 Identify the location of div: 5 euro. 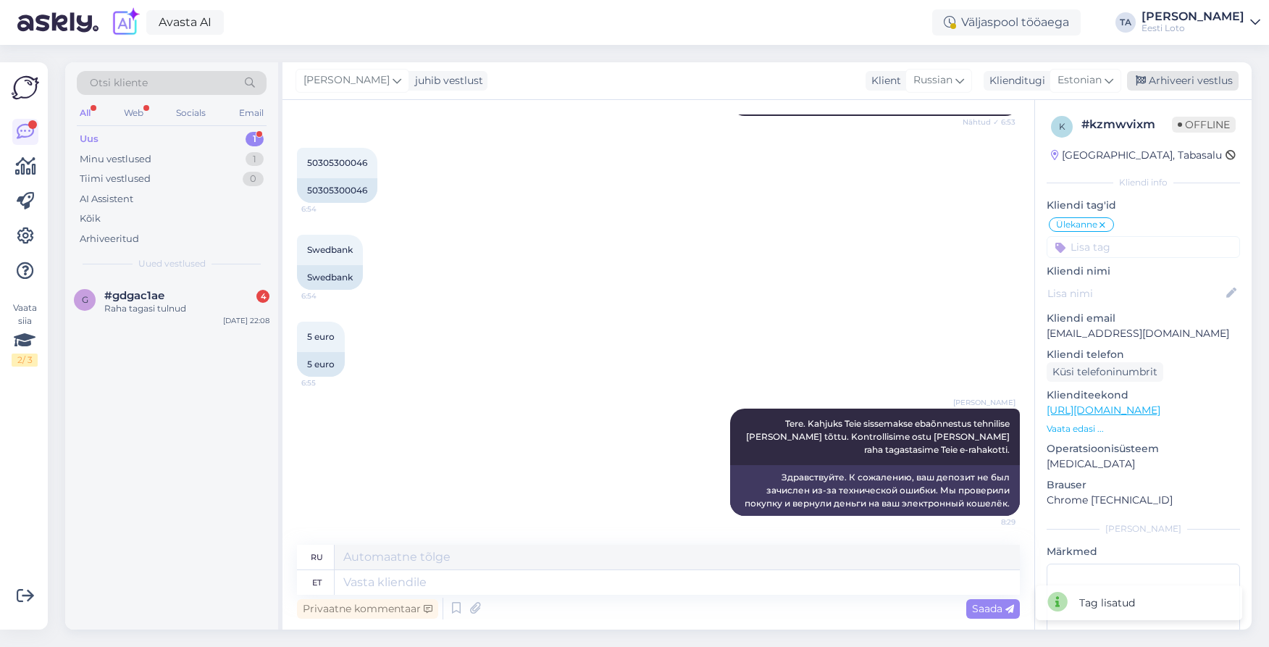
(321, 364).